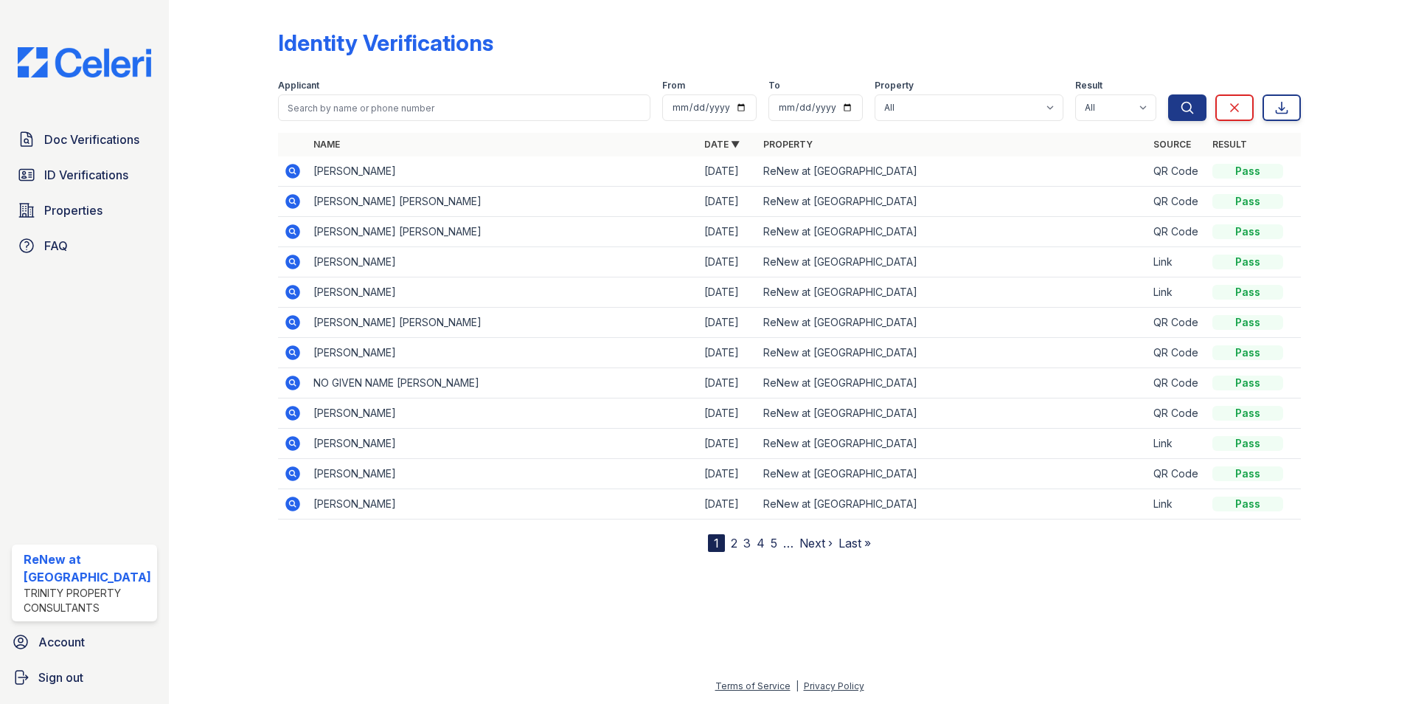 The width and height of the screenshot is (1410, 704). What do you see at coordinates (84, 175) in the screenshot?
I see `a: ID Verifications` at bounding box center [84, 175].